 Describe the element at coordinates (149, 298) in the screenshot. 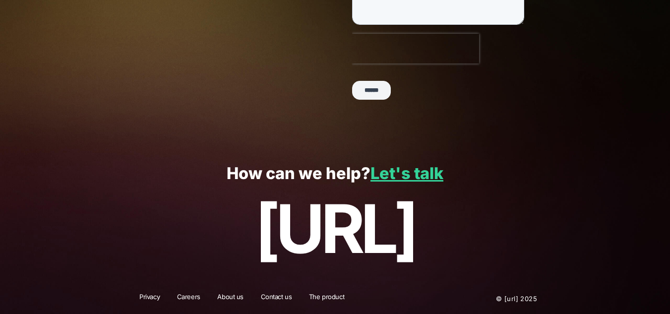

I see `a: Privacy` at that location.